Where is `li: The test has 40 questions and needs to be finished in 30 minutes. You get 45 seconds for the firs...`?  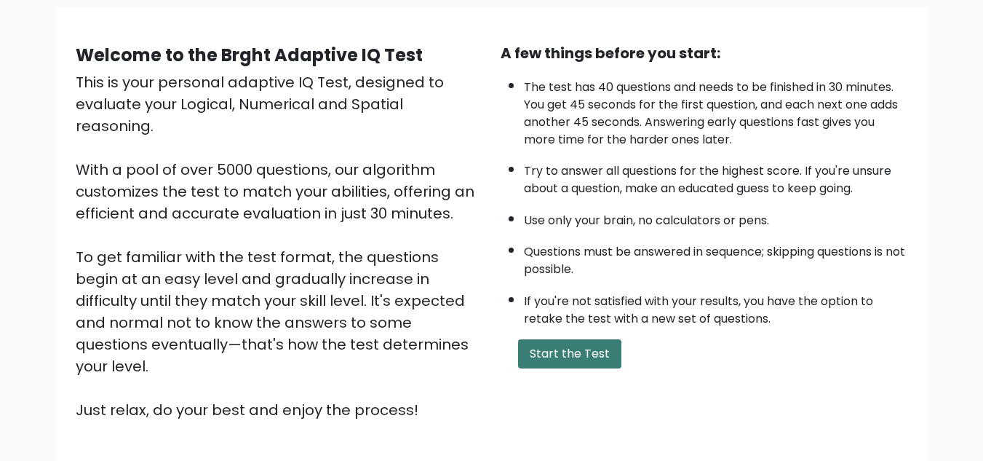 li: The test has 40 questions and needs to be finished in 30 minutes. You get 45 seconds for the firs... is located at coordinates (716, 110).